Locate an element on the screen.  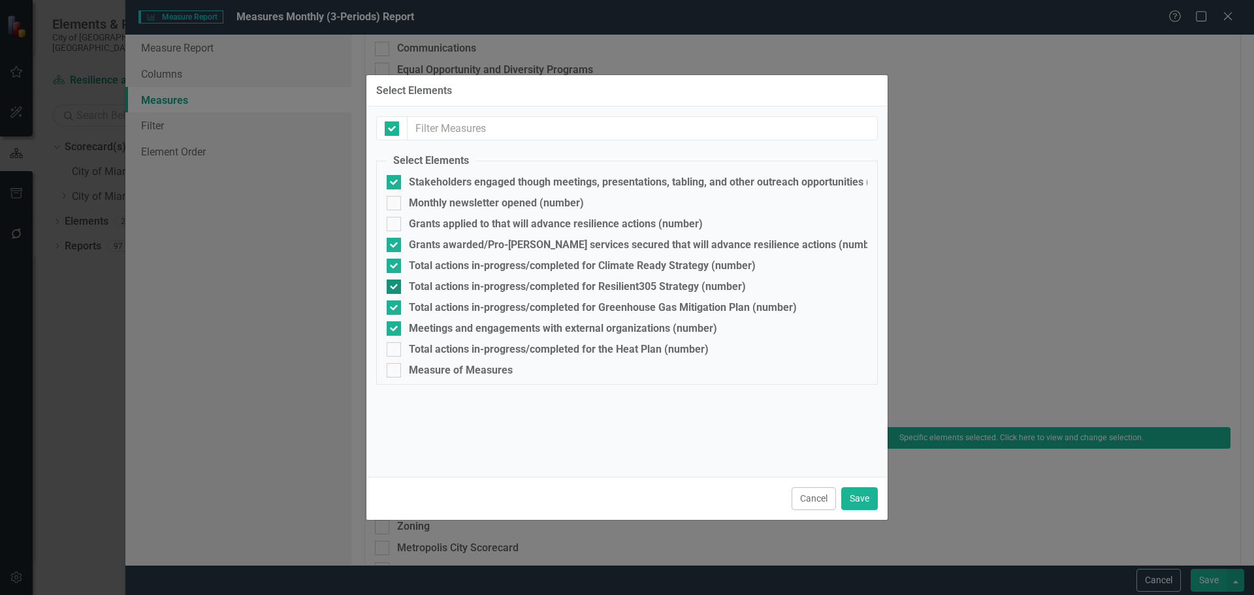
div: Measure of Measures is located at coordinates (460, 370).